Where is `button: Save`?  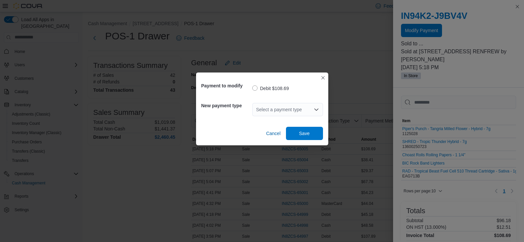 button: Save is located at coordinates (304, 133).